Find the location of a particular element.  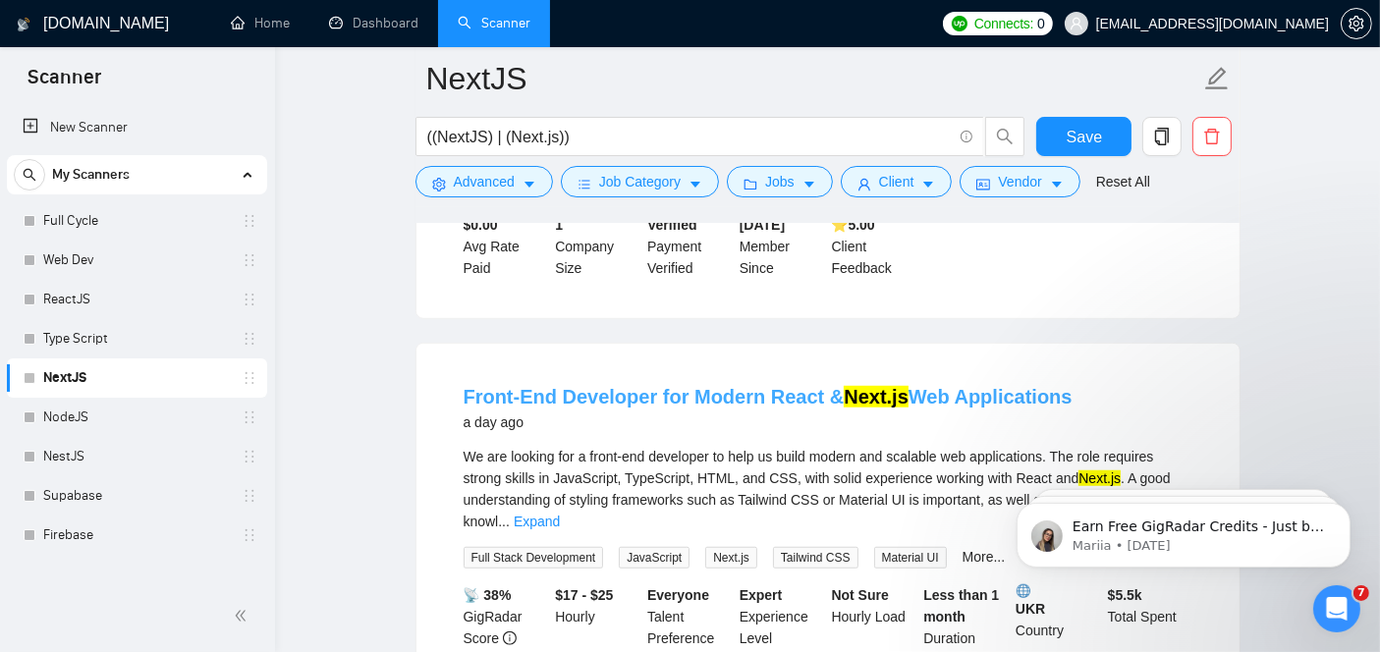

b: Not Sure is located at coordinates (860, 595).